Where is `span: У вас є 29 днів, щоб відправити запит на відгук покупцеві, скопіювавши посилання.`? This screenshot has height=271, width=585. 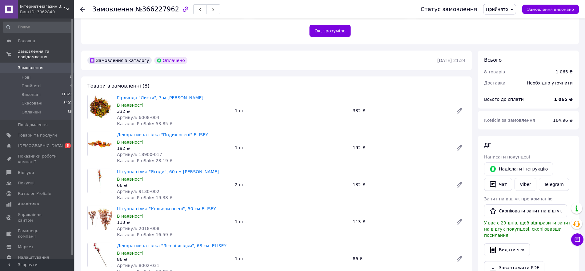
span: У вас є 29 днів, щоб відправити запит на відгук покупцеві, скопіювавши посилання. is located at coordinates (527, 229).